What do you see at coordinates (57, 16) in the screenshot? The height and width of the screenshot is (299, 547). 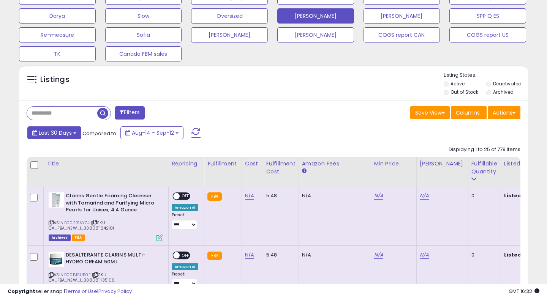 I see `button: Darya` at bounding box center [57, 16].